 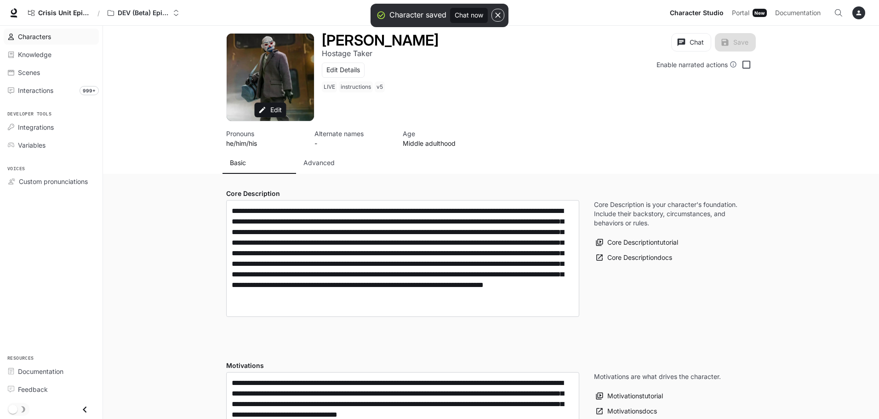 What do you see at coordinates (347, 53) in the screenshot?
I see `p: Hostage Taker` at bounding box center [347, 53].